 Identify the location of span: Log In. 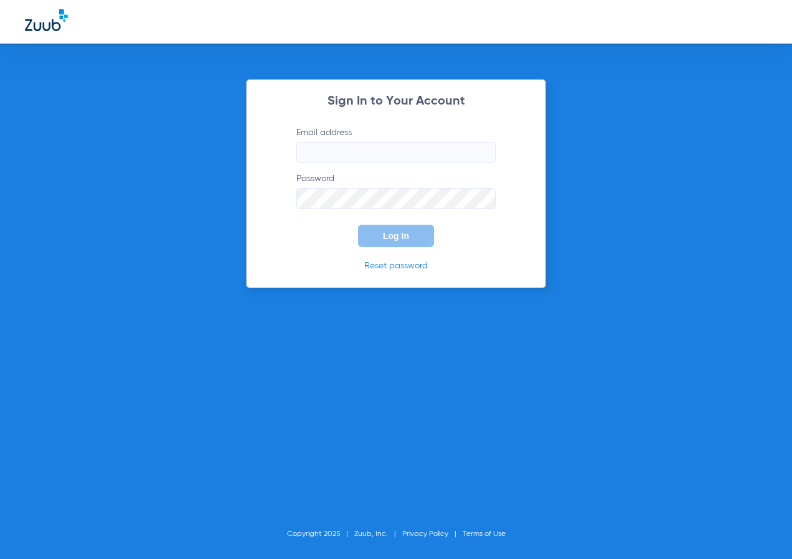
(396, 236).